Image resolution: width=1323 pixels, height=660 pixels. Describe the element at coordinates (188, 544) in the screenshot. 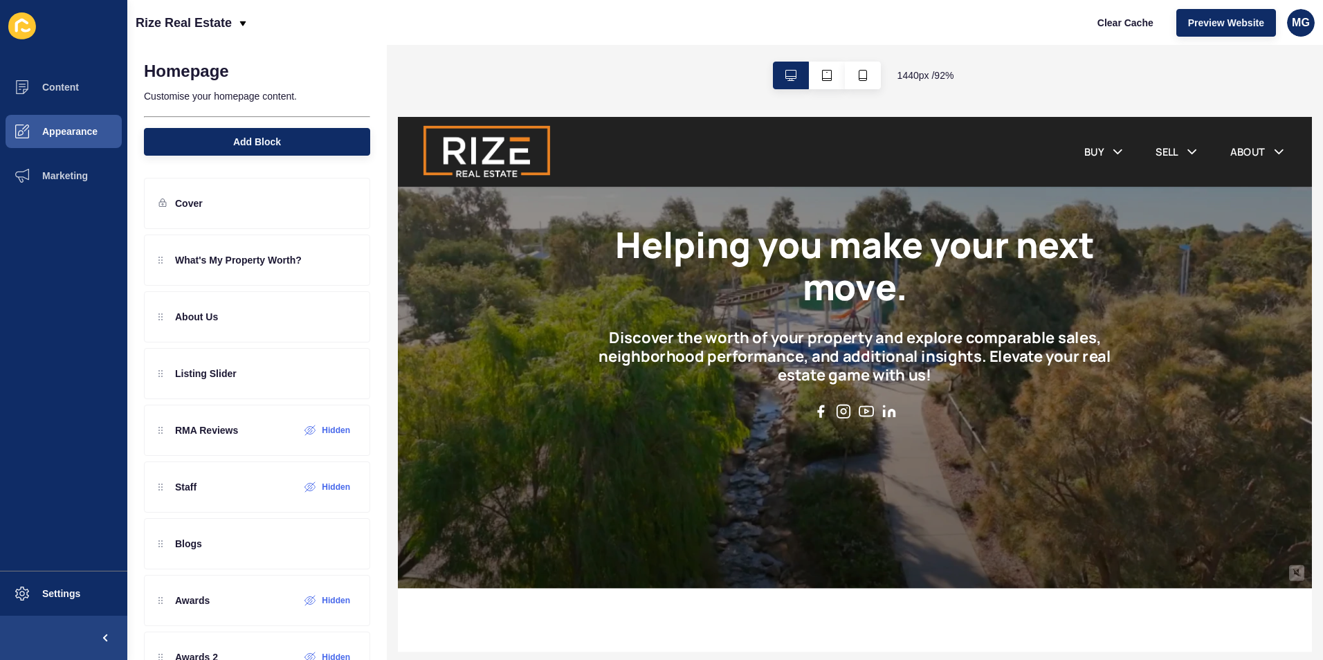

I see `p: Blogs` at that location.